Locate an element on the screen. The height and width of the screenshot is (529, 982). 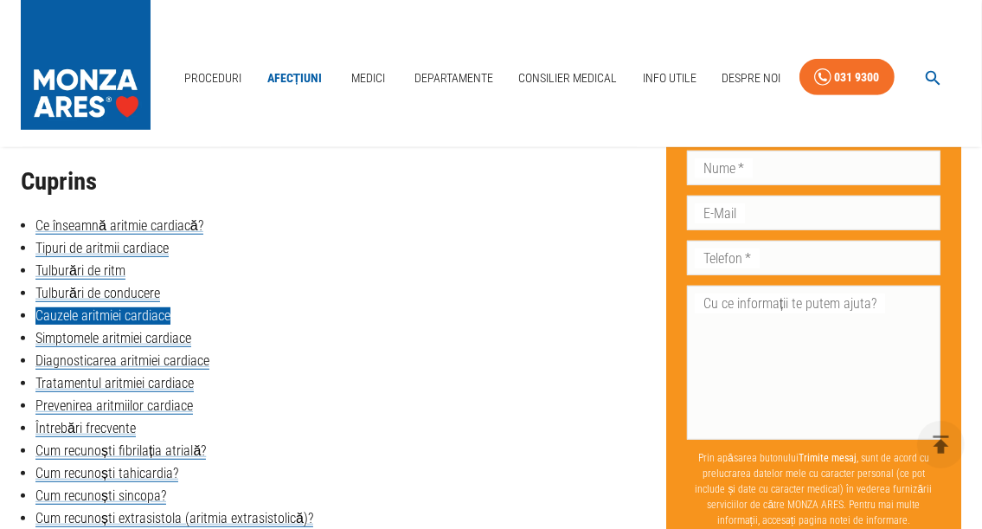
a: Cum recunoști tahicardia? is located at coordinates (106, 473).